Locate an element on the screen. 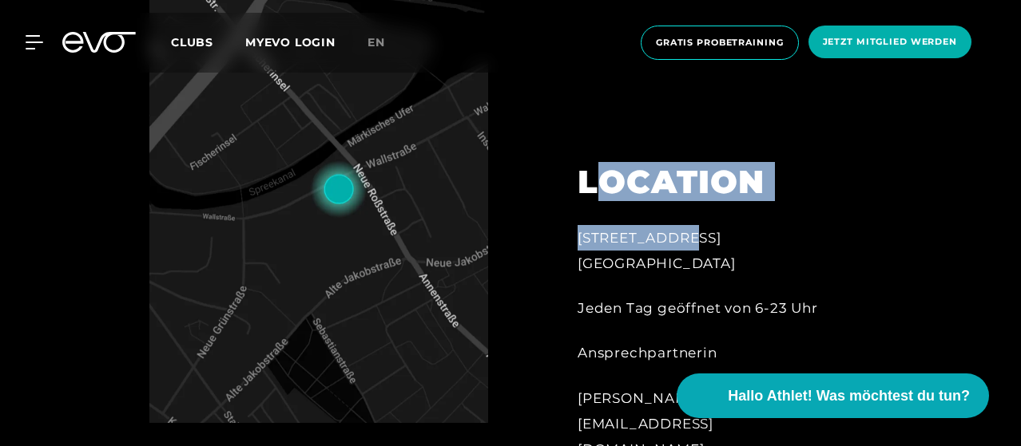 The width and height of the screenshot is (1021, 446). a: en is located at coordinates (386, 42).